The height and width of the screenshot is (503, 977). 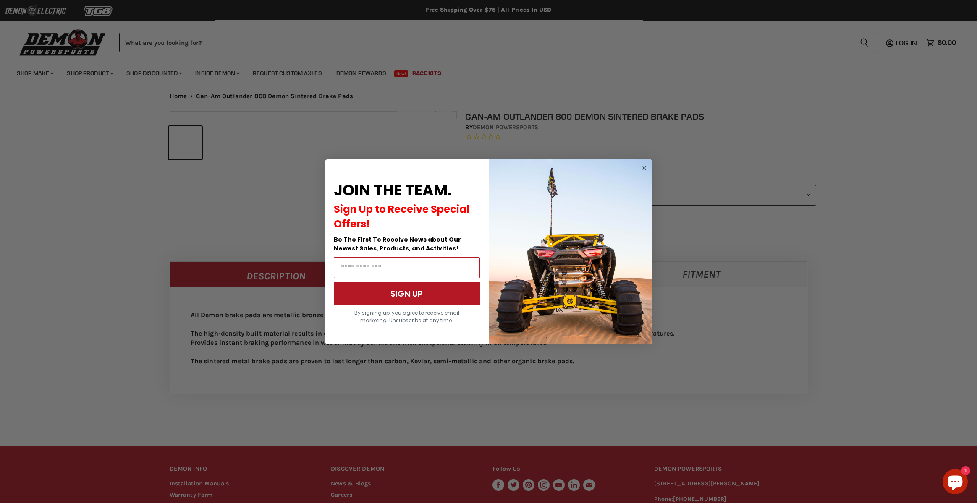 I want to click on input: Email Address, so click(x=407, y=268).